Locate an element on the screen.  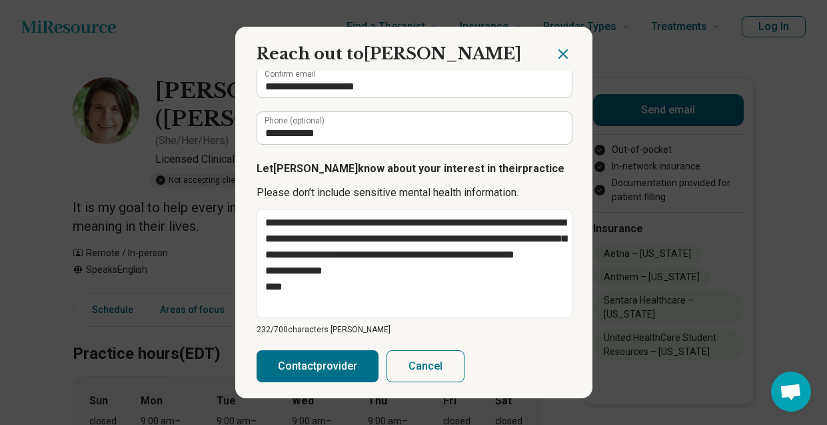
button: Close dialog is located at coordinates (563, 54).